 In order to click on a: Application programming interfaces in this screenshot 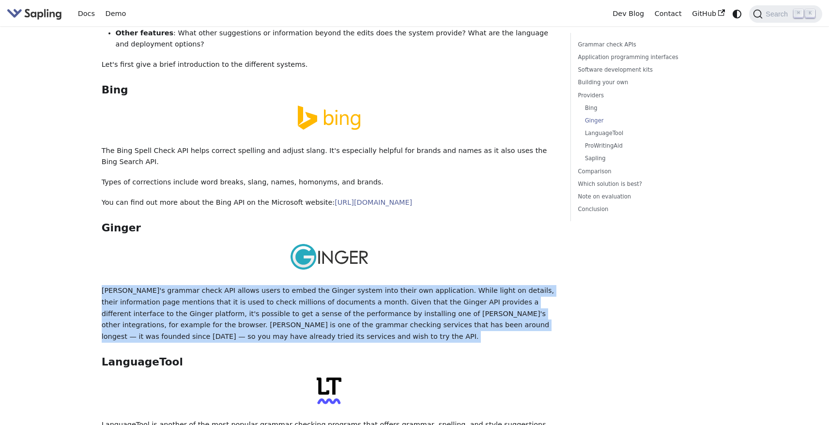, I will do `click(644, 57)`.